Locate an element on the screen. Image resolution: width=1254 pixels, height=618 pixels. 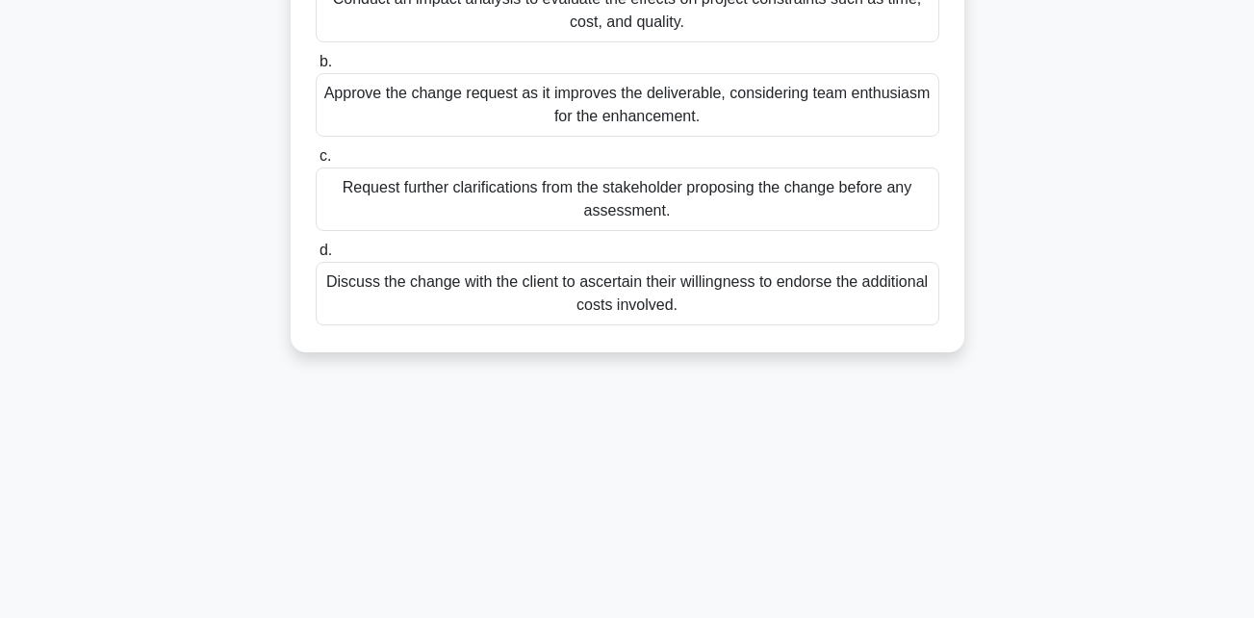
span: d. is located at coordinates (325, 249).